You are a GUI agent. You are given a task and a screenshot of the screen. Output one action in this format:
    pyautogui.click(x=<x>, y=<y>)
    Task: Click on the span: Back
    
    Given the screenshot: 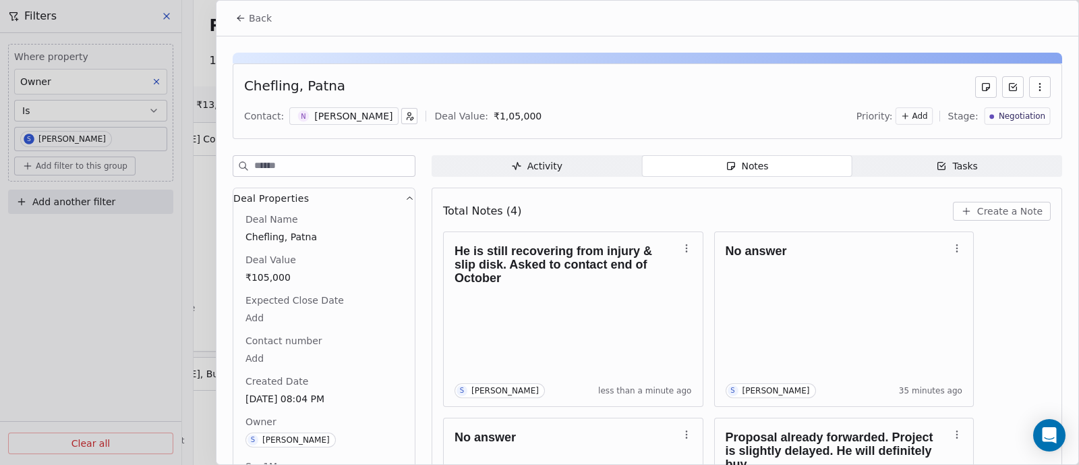 What is the action you would take?
    pyautogui.click(x=260, y=18)
    